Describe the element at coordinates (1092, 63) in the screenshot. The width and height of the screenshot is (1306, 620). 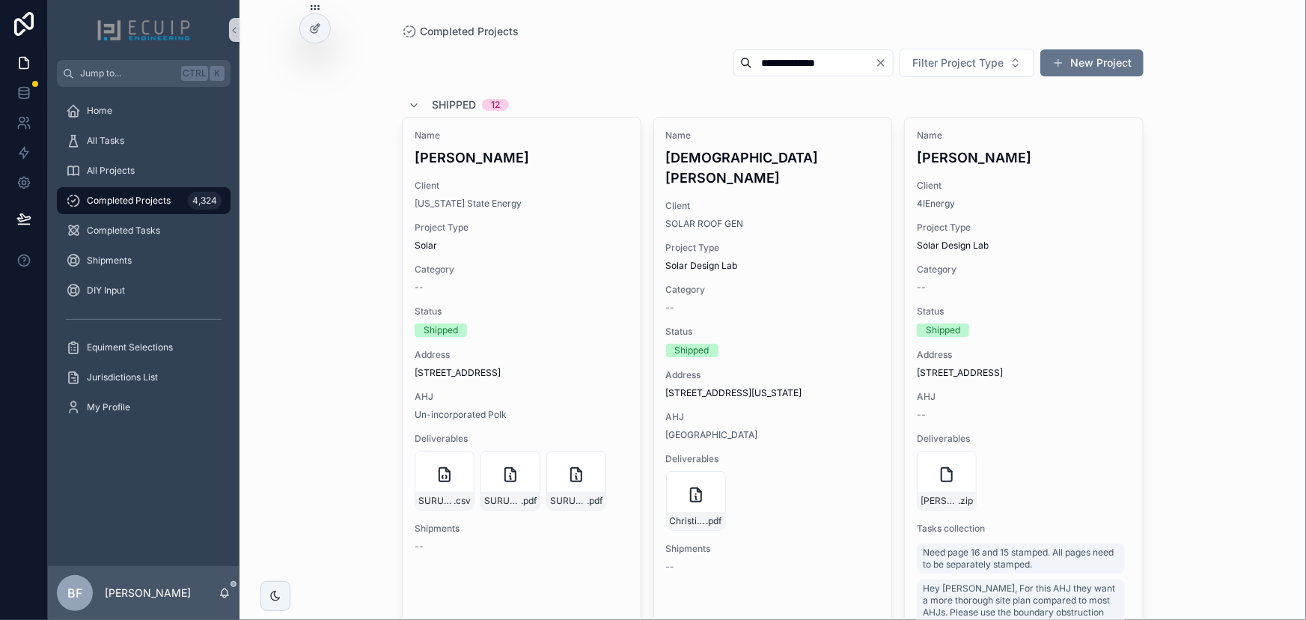
I see `button: New Project` at that location.